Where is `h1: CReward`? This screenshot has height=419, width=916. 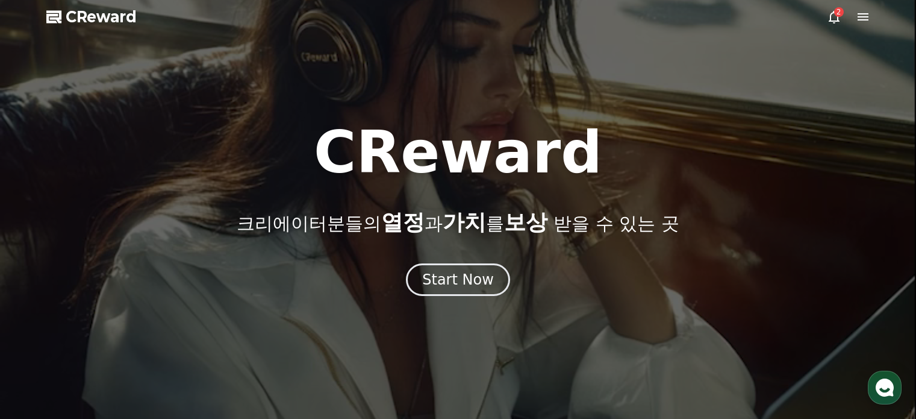 h1: CReward is located at coordinates (458, 152).